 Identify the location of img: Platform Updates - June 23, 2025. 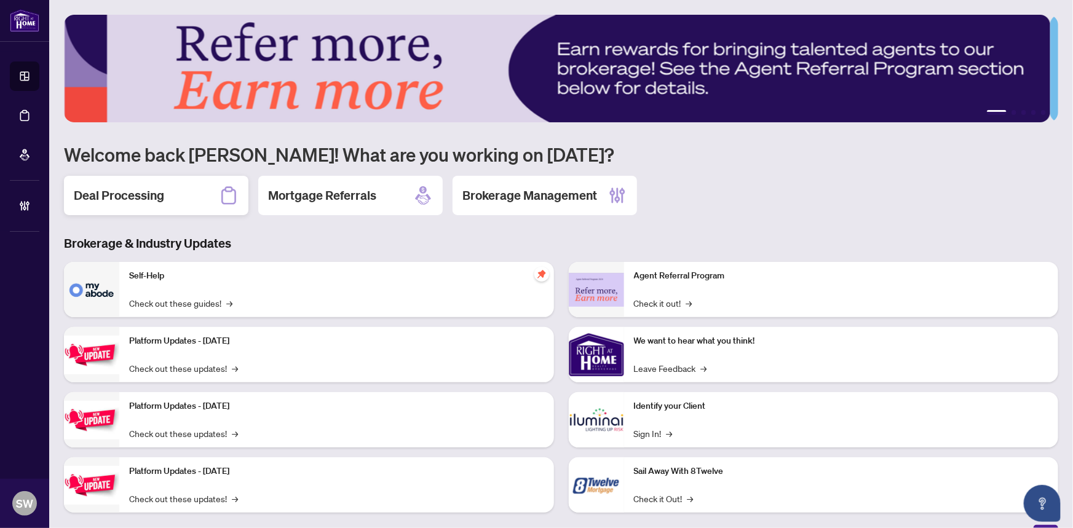
(92, 485).